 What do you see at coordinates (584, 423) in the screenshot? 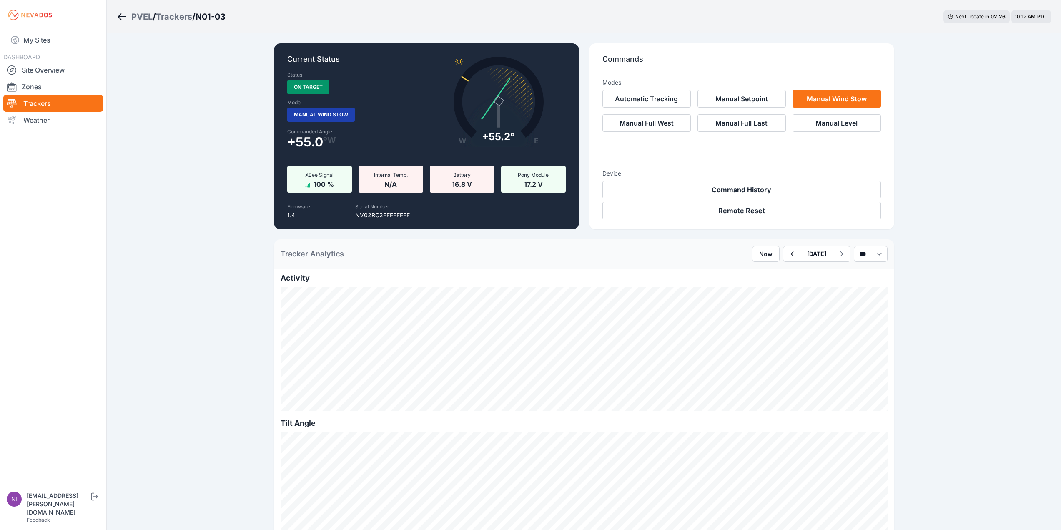
I see `h2: Tilt Angle` at bounding box center [584, 423].